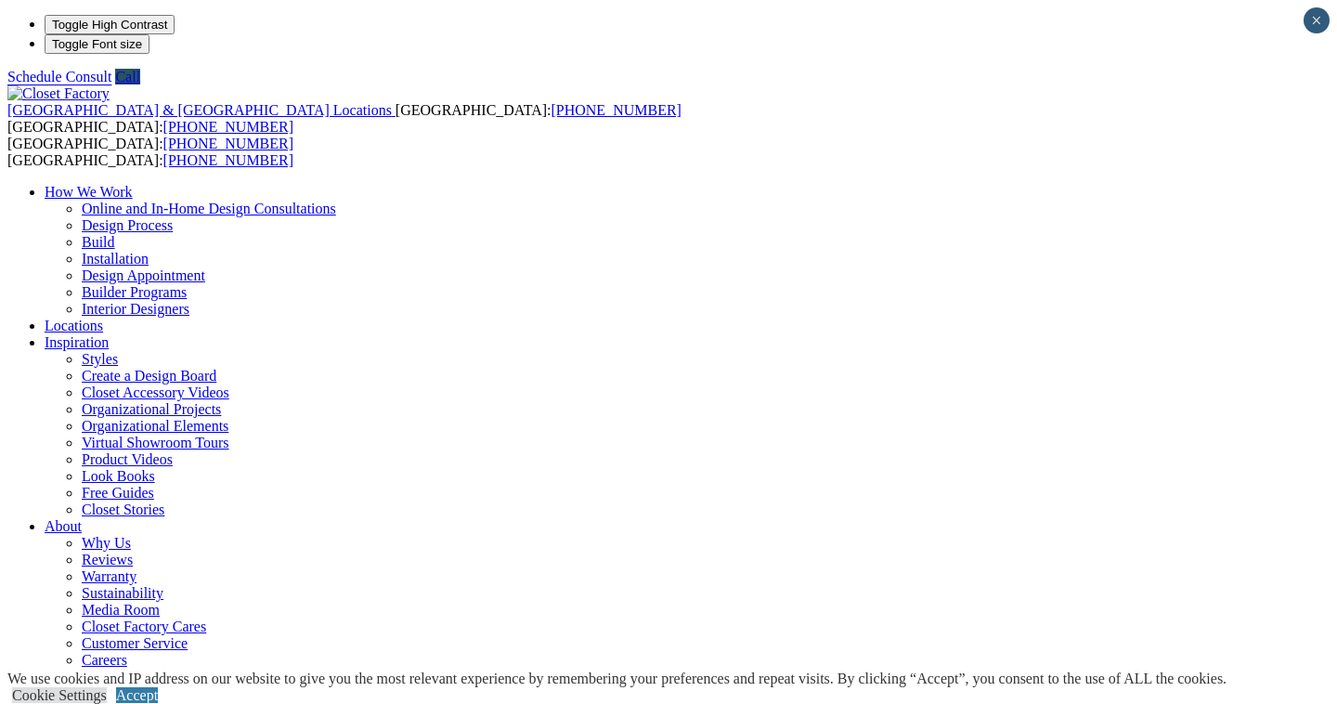 The height and width of the screenshot is (704, 1337). I want to click on a: Customer Service, so click(135, 642).